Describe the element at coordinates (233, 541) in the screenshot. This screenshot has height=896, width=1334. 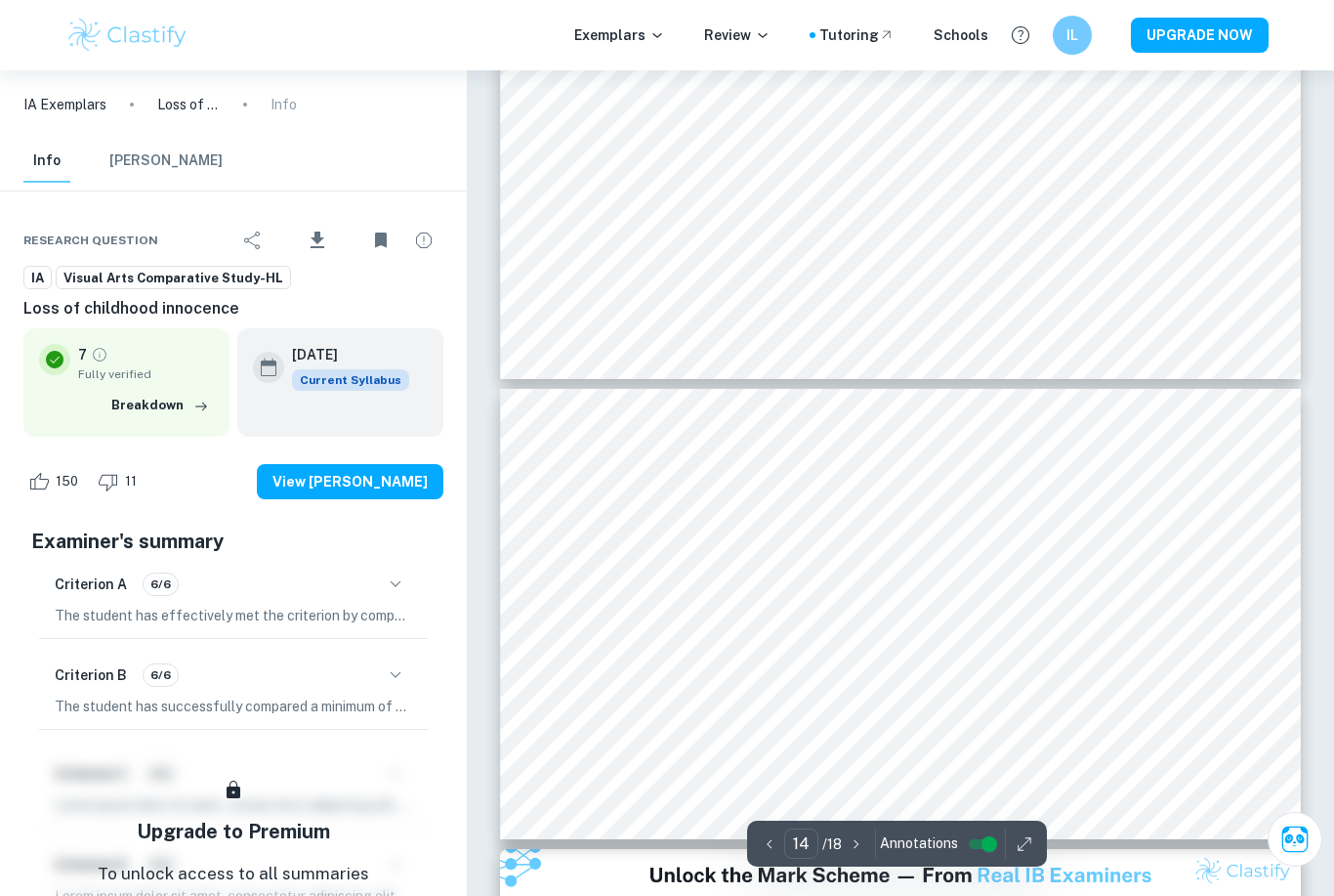
I see `h5: Examiner's summary` at that location.